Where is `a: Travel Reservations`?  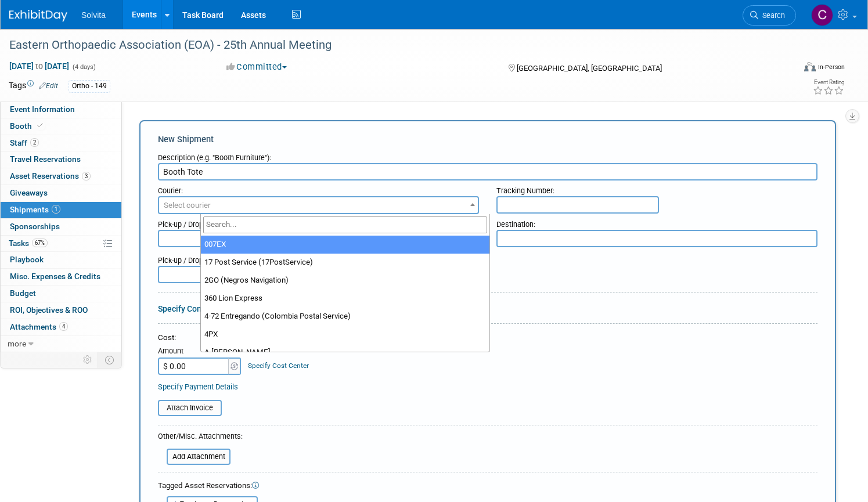 a: Travel Reservations is located at coordinates (61, 160).